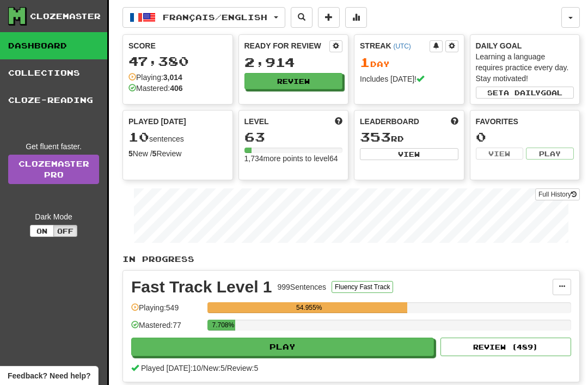 This screenshot has width=588, height=385. Describe the element at coordinates (156, 88) in the screenshot. I see `div: Mastered:` at that location.